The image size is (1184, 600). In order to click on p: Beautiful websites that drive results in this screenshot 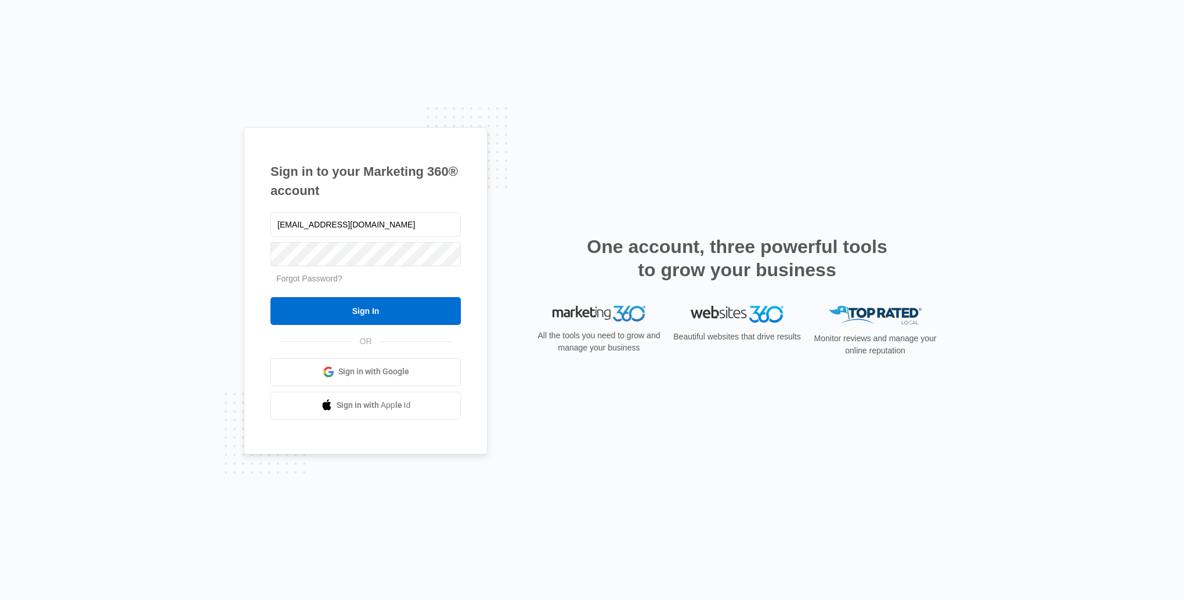, I will do `click(737, 337)`.